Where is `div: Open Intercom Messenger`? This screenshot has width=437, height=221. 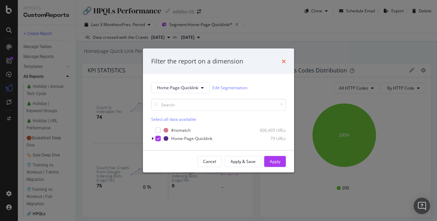
div: Open Intercom Messenger is located at coordinates (422, 206).